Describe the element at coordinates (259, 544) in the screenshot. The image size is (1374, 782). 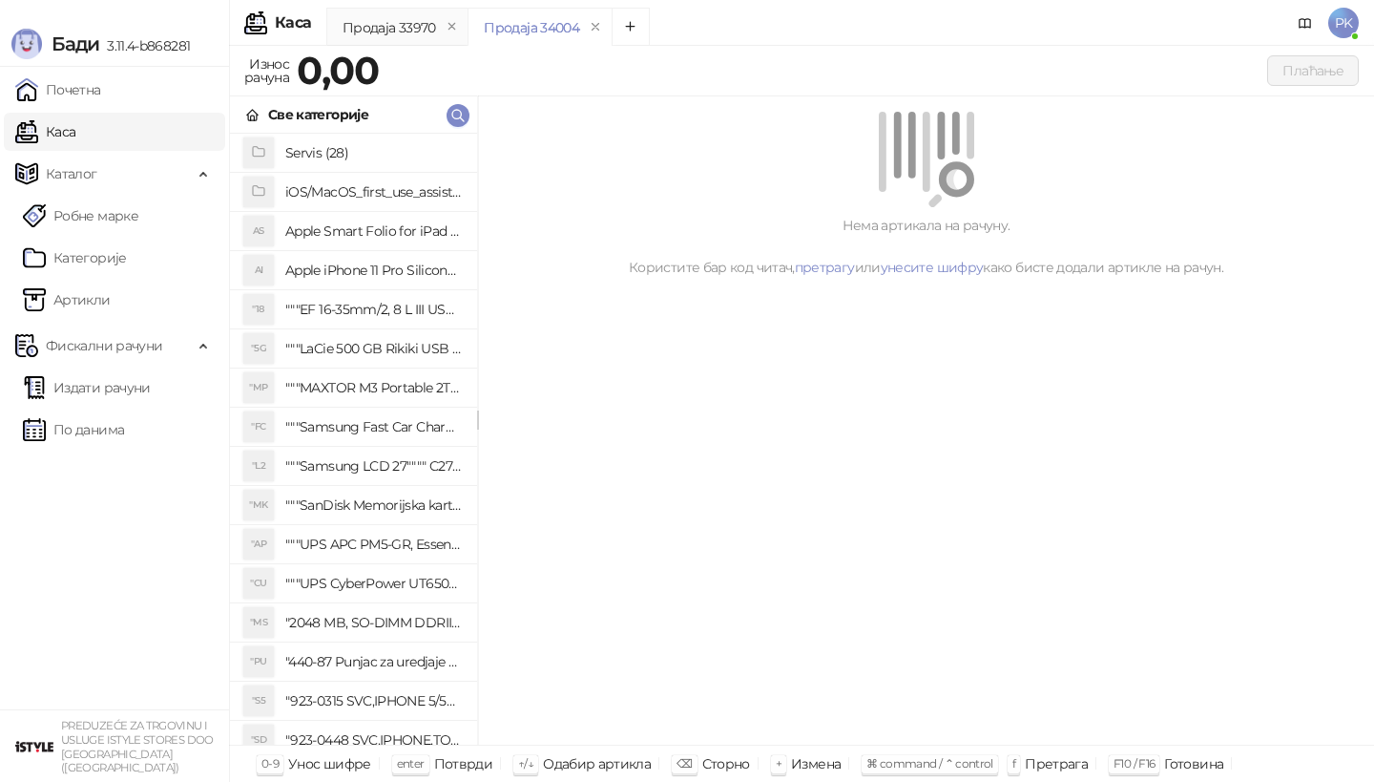
I see `div: "AP` at that location.